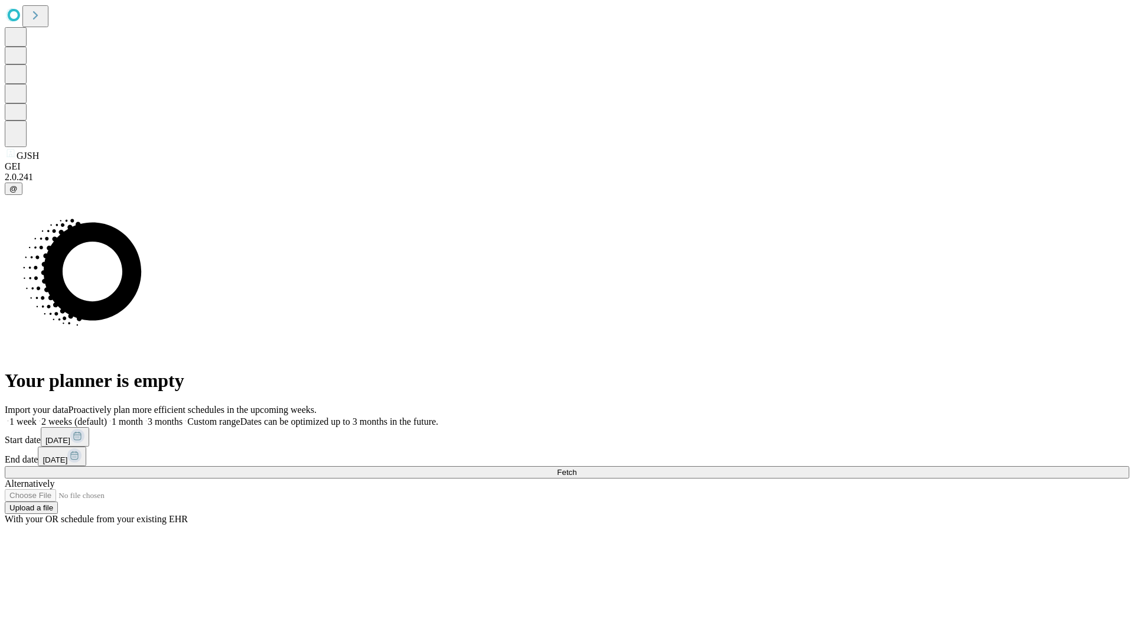  Describe the element at coordinates (74, 421) in the screenshot. I see `span: 2 weeks (default)` at that location.